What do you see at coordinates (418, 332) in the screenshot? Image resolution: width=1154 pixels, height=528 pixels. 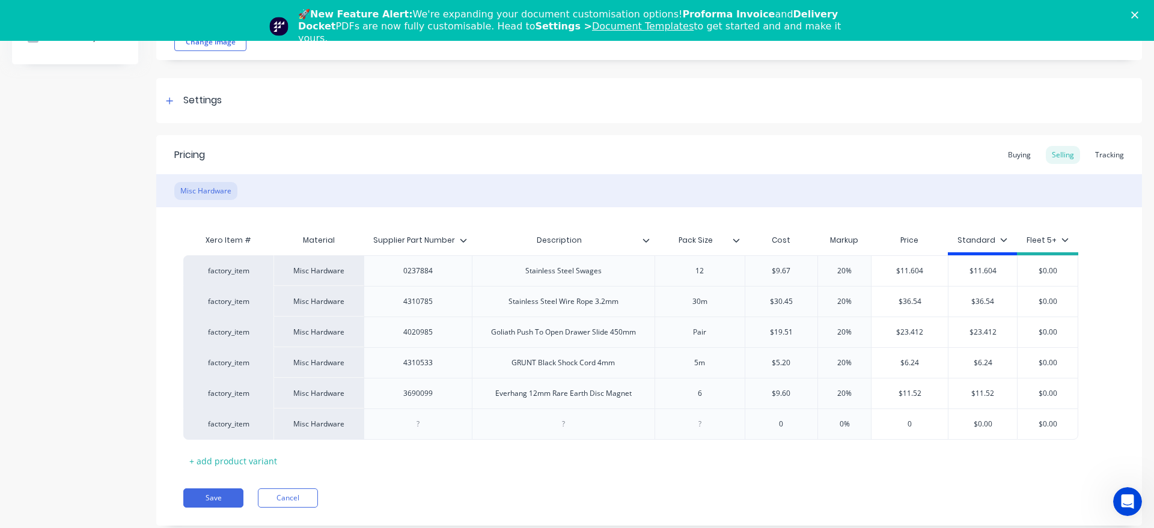 I see `div: 4020985` at bounding box center [418, 332].